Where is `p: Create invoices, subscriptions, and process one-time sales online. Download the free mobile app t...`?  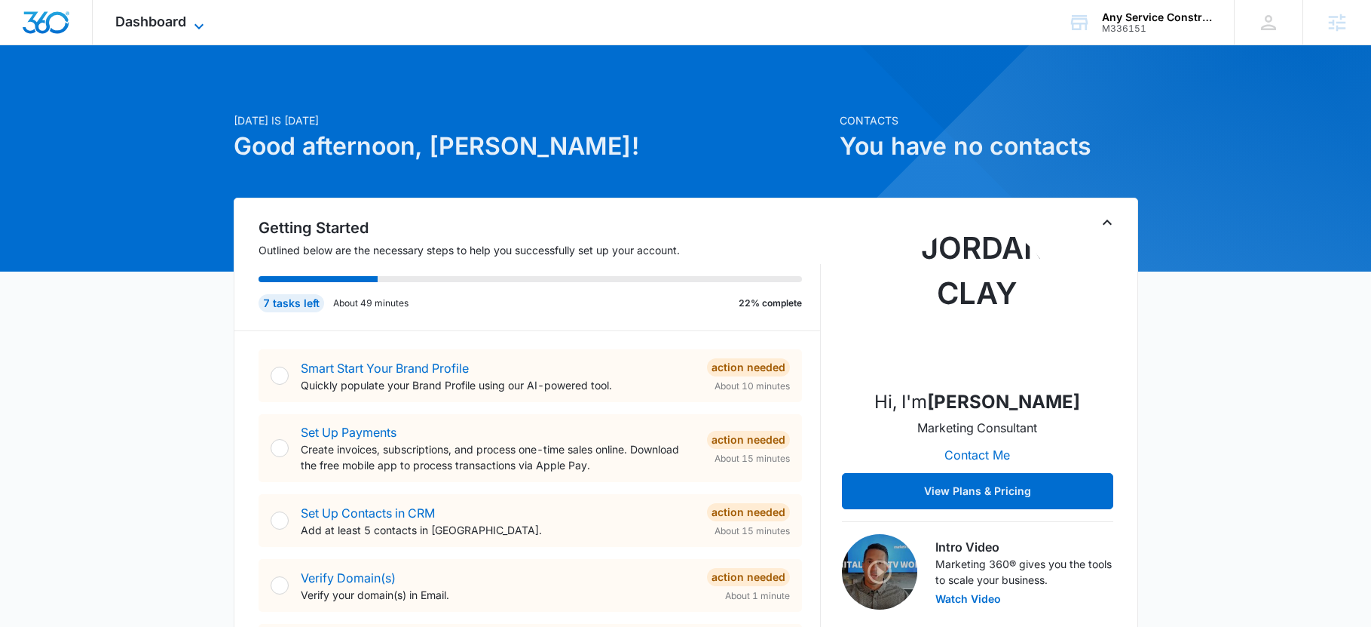 p: Create invoices, subscriptions, and process one-time sales online. Download the free mobile app t... is located at coordinates (498, 457).